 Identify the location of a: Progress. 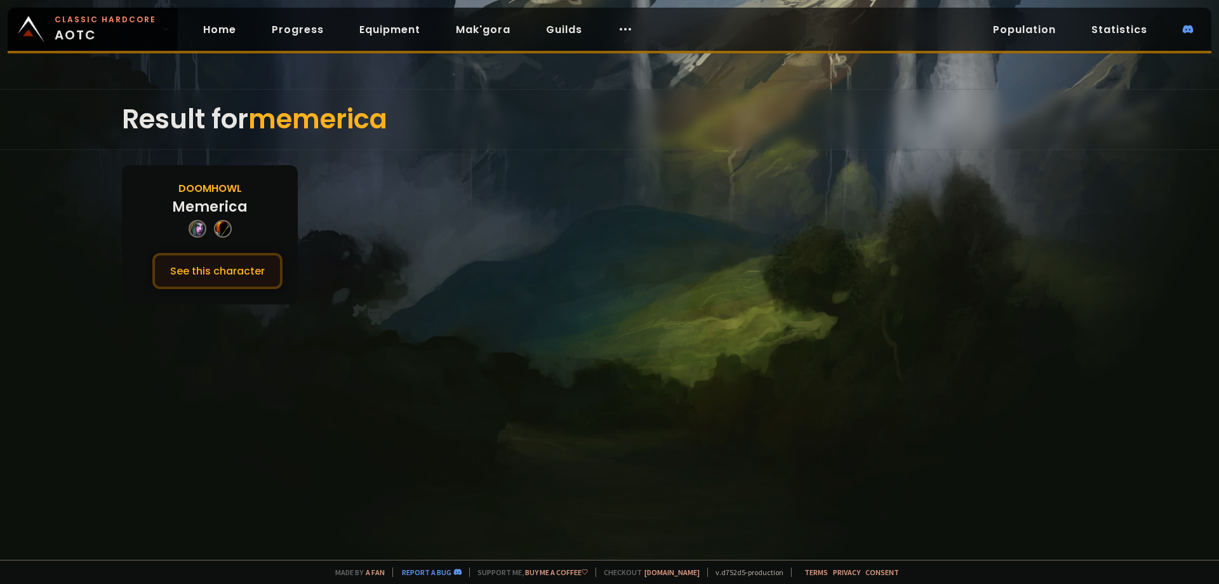
(298, 29).